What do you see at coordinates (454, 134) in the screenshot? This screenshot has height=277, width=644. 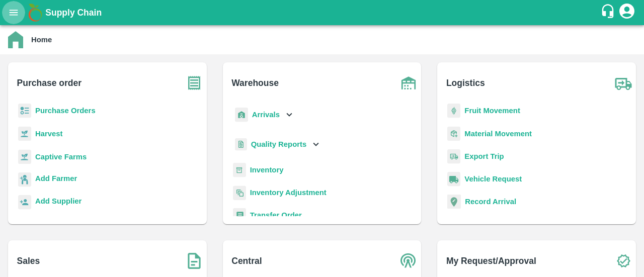 I see `img: material` at bounding box center [454, 134].